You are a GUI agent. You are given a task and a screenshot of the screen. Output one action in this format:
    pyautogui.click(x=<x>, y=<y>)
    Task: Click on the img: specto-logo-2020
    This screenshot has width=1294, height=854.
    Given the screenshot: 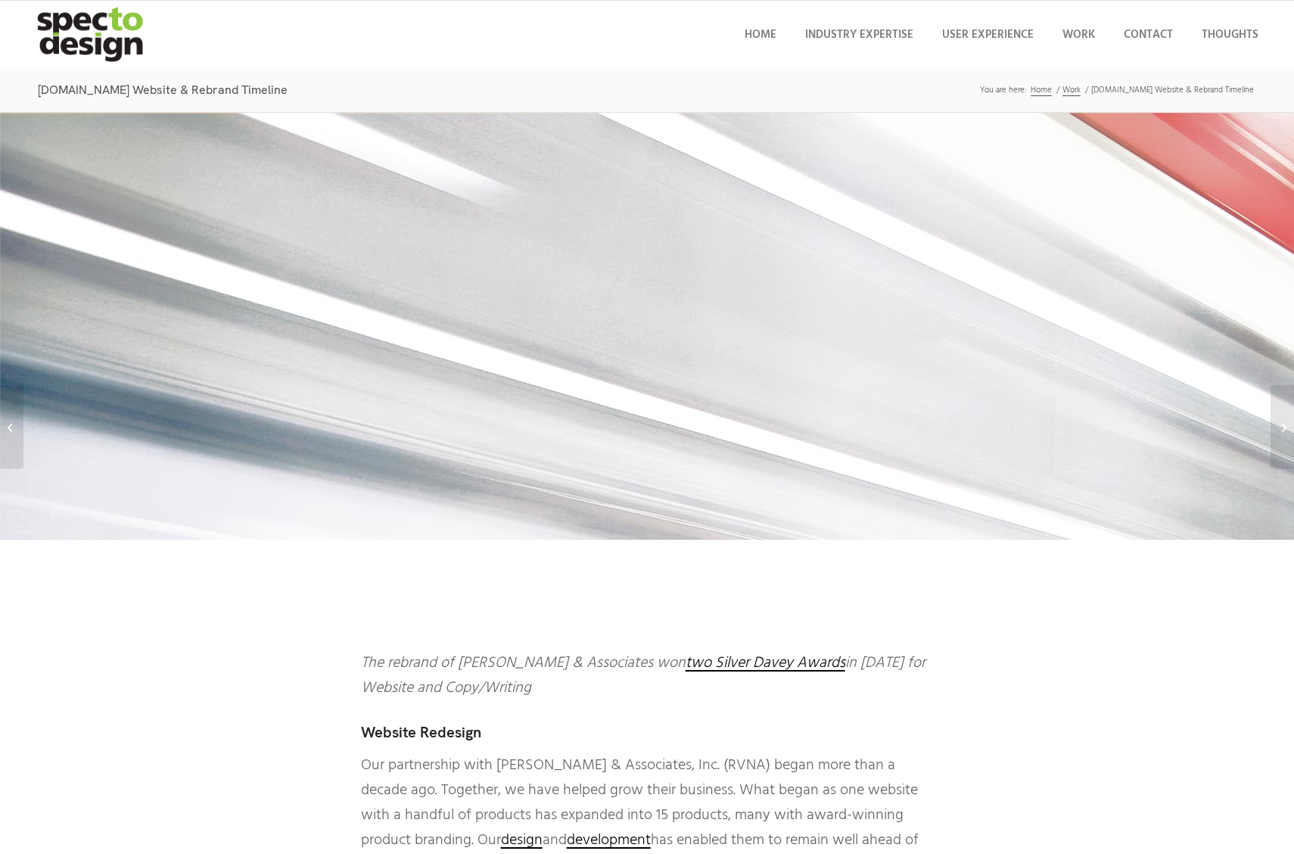 What is the action you would take?
    pyautogui.click(x=92, y=35)
    